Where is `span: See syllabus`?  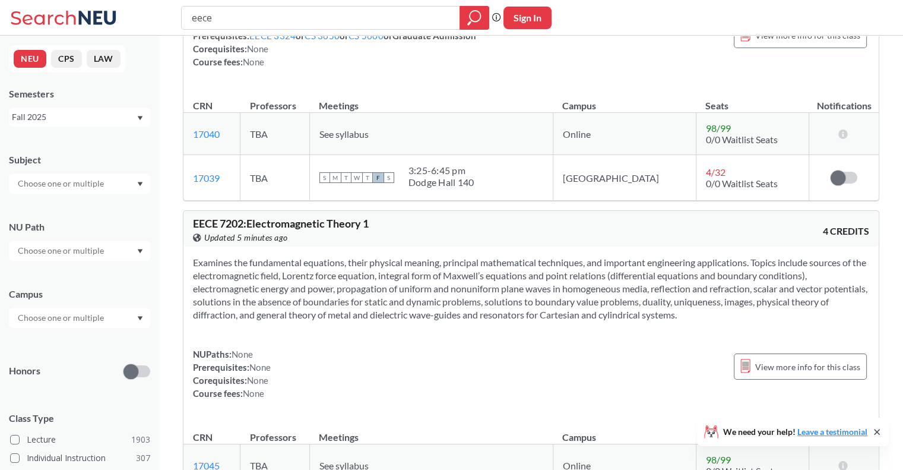
span: See syllabus is located at coordinates (344, 134).